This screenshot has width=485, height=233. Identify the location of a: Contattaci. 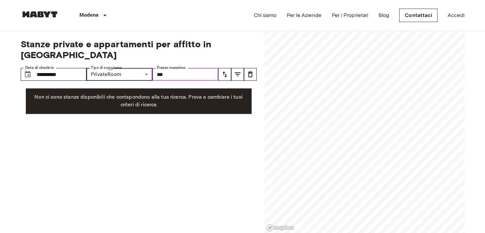
(418, 15).